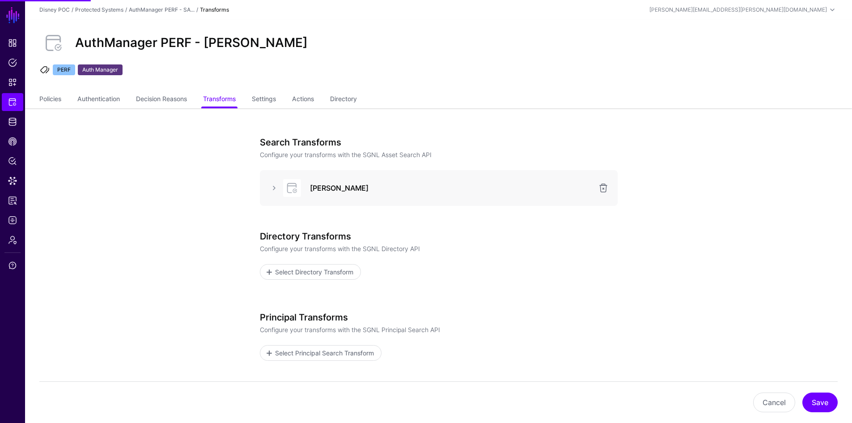 The height and width of the screenshot is (423, 852). I want to click on span: Select Principal Search Transform, so click(324, 352).